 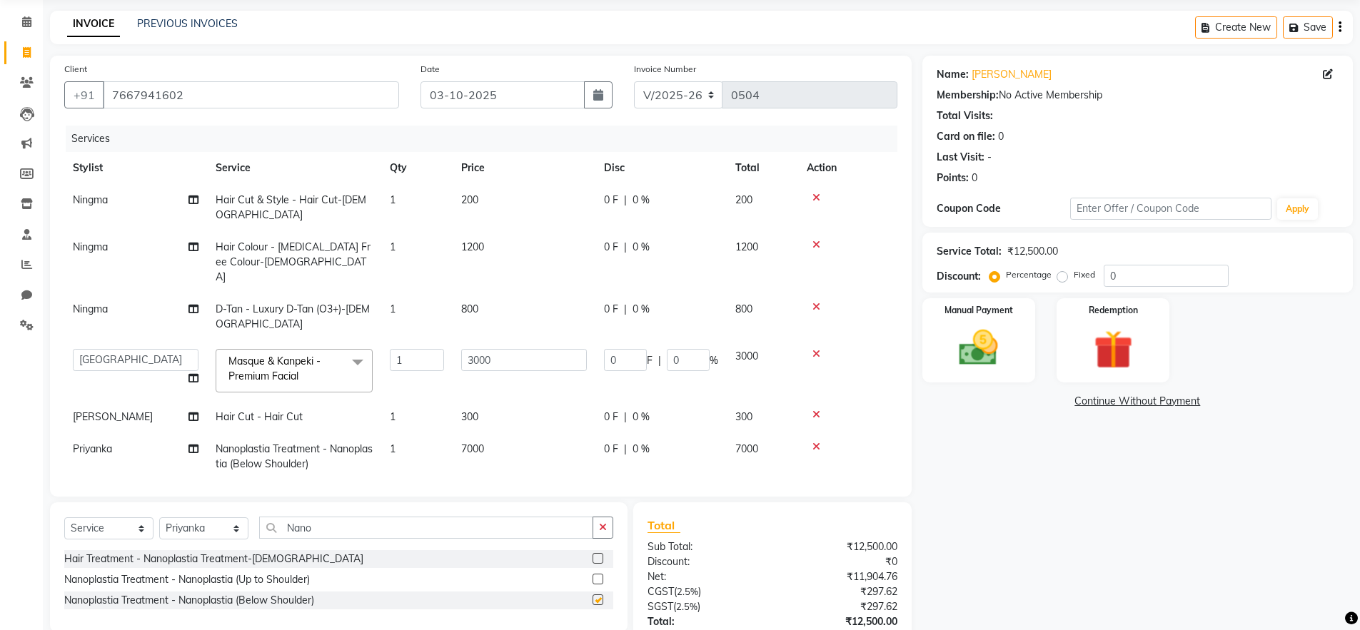 I want to click on span: Hair Cut - Hair Cut, so click(x=259, y=417).